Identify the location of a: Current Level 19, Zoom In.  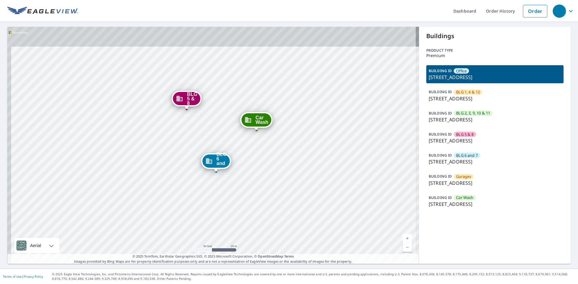
(407, 239).